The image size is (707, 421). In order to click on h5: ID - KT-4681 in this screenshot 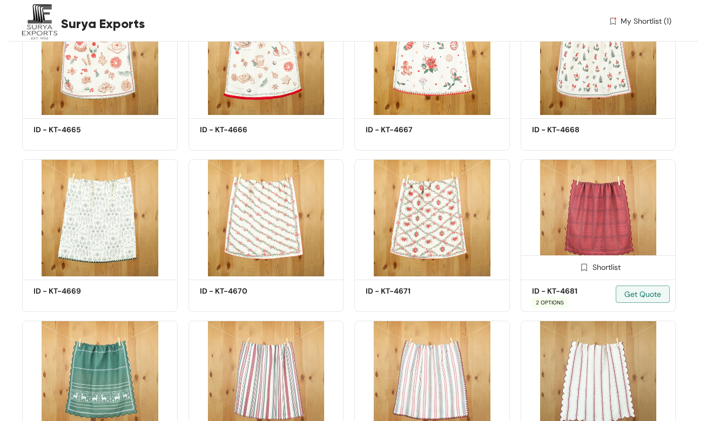, I will do `click(578, 291)`.